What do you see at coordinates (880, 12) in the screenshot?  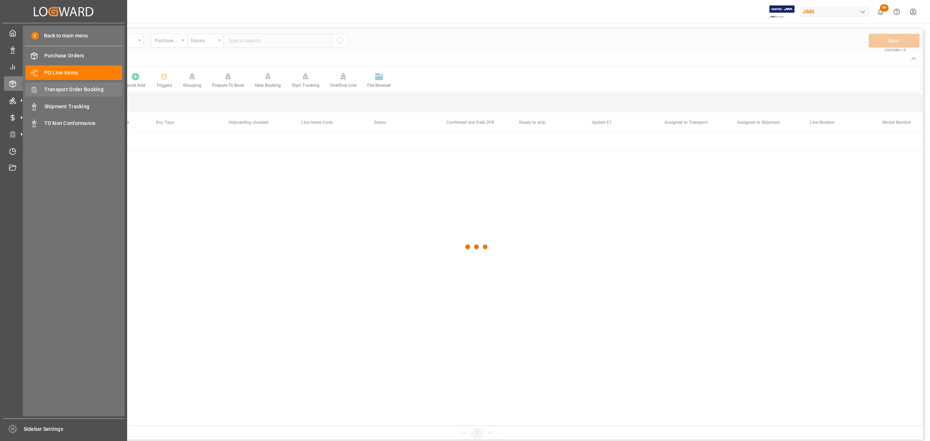 I see `button: show 96 new notifications` at bounding box center [880, 12].